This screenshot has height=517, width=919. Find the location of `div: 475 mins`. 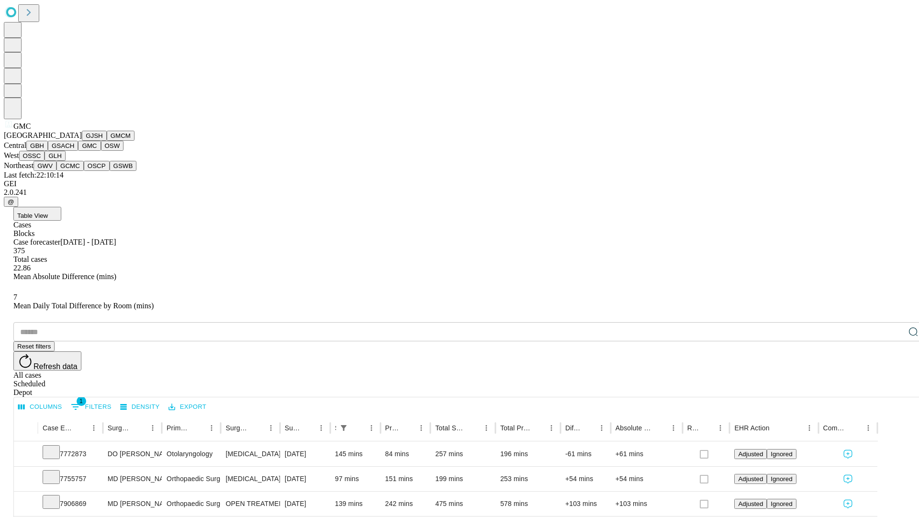

div: 475 mins is located at coordinates (463, 504).